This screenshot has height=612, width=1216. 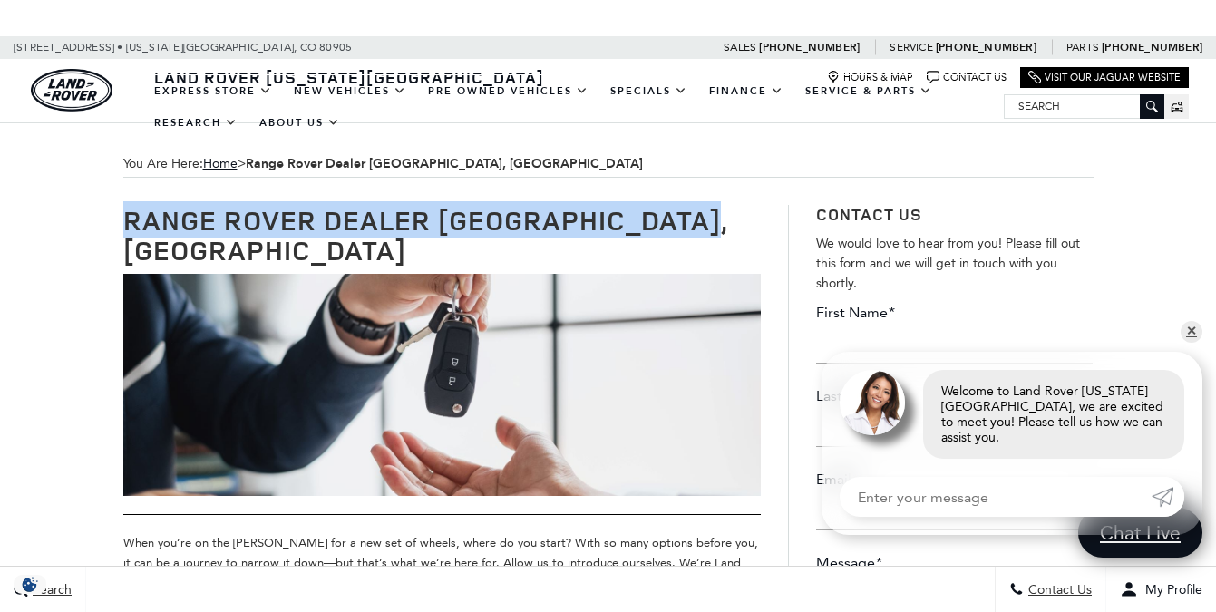 What do you see at coordinates (1083, 47) in the screenshot?
I see `span: Parts` at bounding box center [1083, 47].